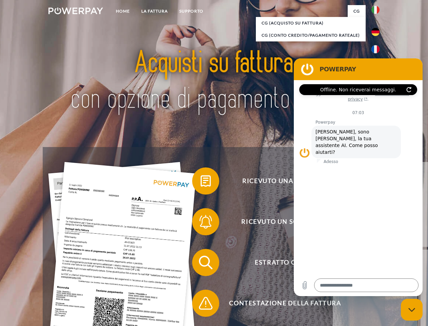  I want to click on button: Estratto conto, so click(280, 262).